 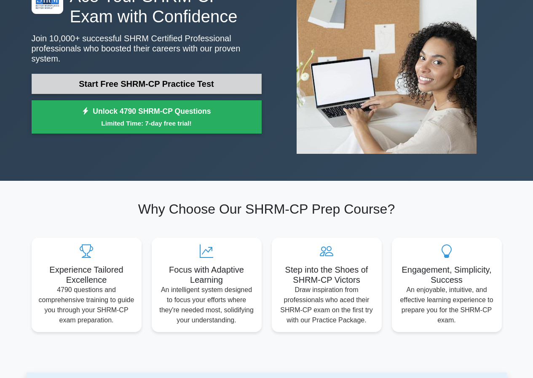 What do you see at coordinates (446, 305) in the screenshot?
I see `p: An enjoyable, intuitive, and effective learning experience to prepare you for the SHRM-CP exam.` at bounding box center [446, 305].